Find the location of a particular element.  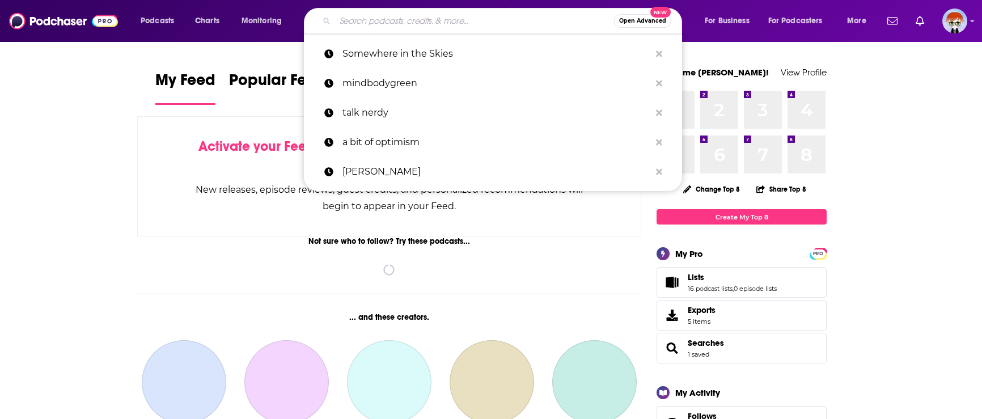

p: Somewhere in the Skies is located at coordinates (496, 54).